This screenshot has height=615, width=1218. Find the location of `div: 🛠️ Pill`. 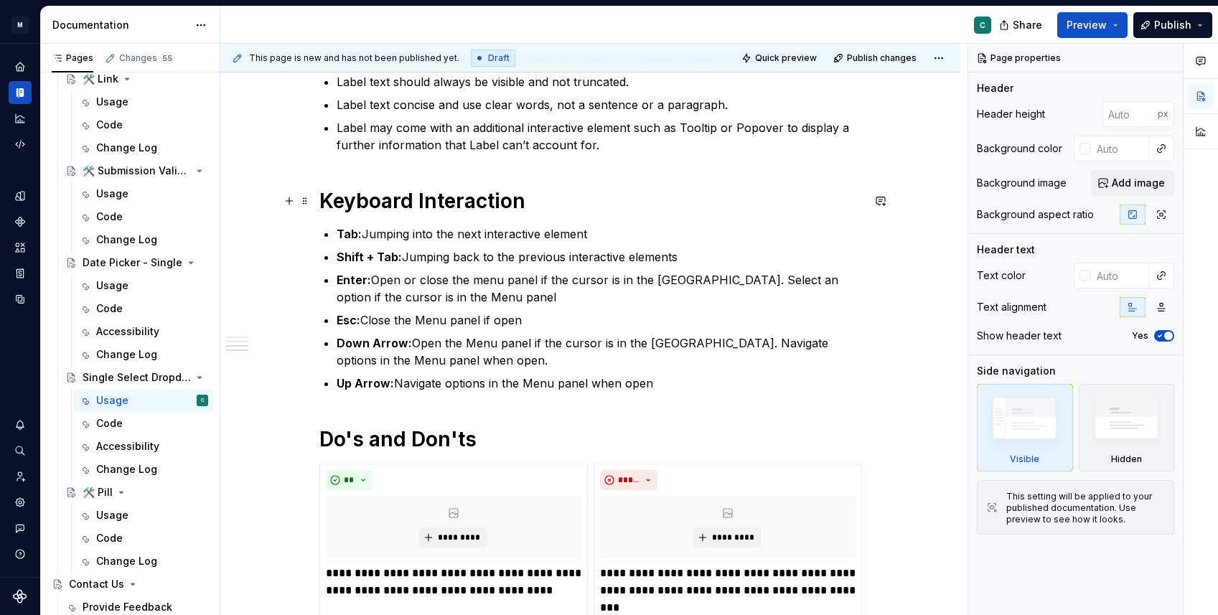

div: 🛠️ Pill is located at coordinates (98, 492).